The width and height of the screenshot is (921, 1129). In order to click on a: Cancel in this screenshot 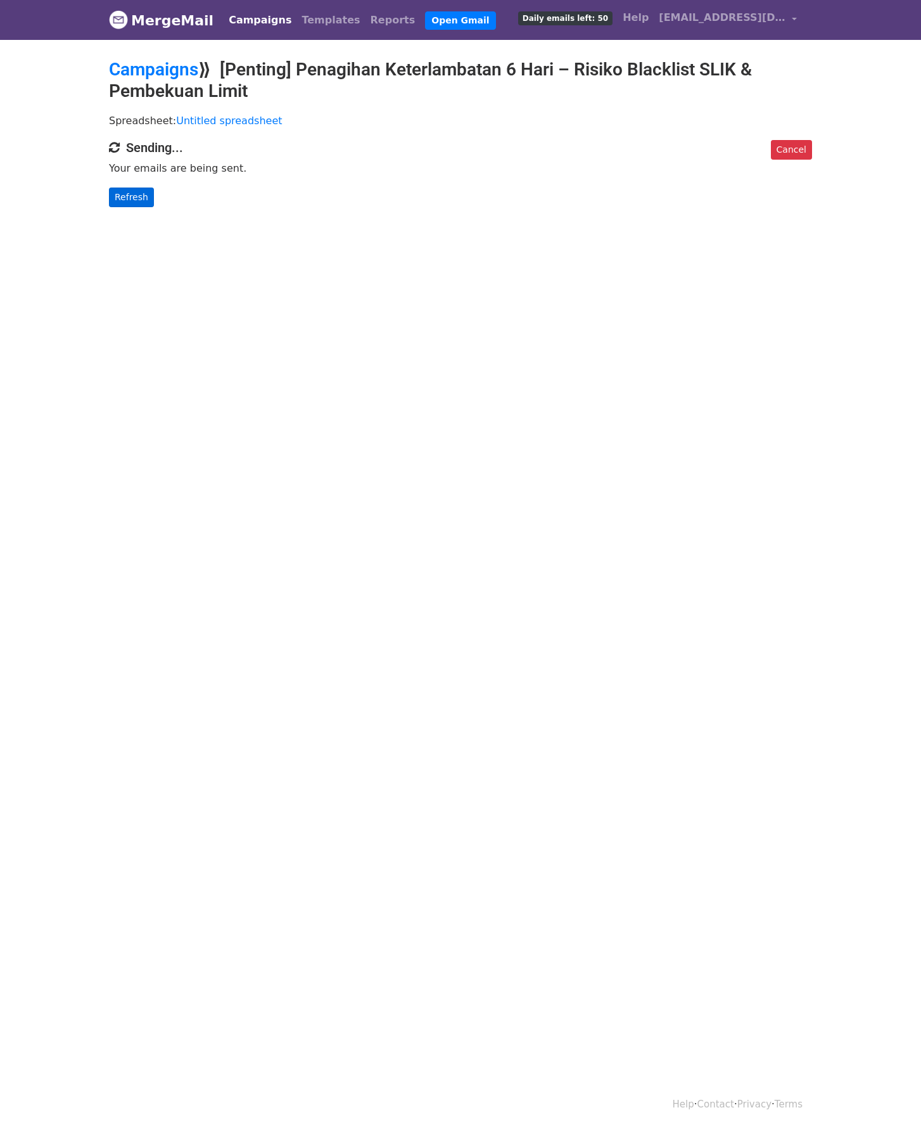, I will do `click(791, 149)`.